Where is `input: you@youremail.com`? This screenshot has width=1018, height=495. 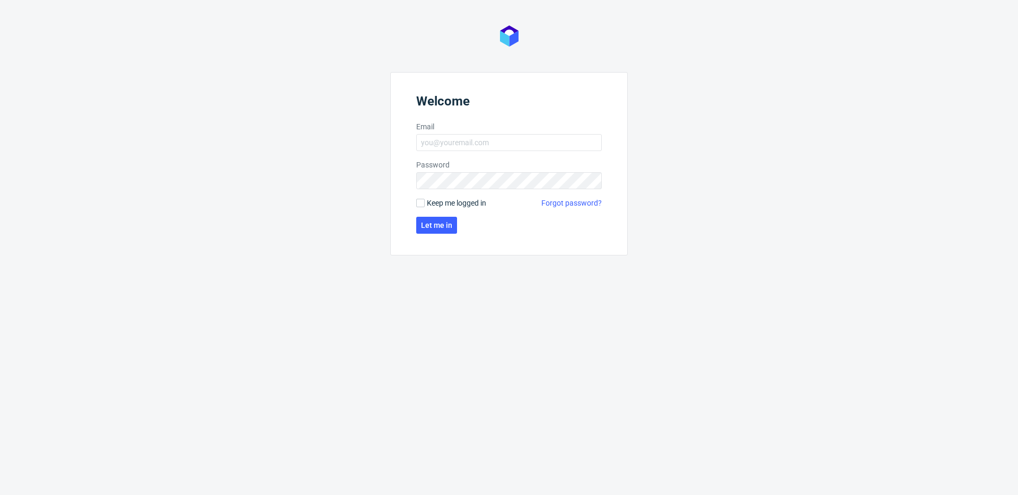 input: you@youremail.com is located at coordinates (509, 143).